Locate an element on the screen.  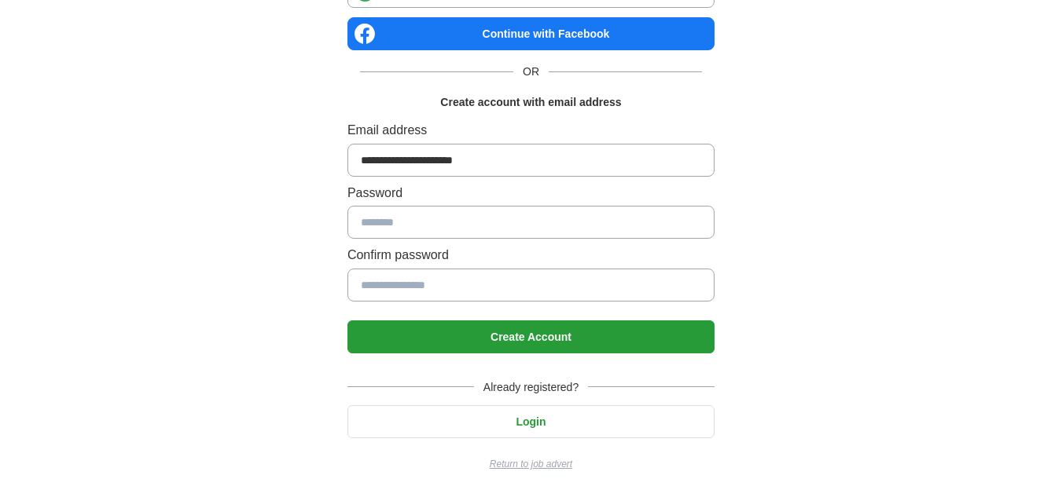
button: Login is located at coordinates (530, 422).